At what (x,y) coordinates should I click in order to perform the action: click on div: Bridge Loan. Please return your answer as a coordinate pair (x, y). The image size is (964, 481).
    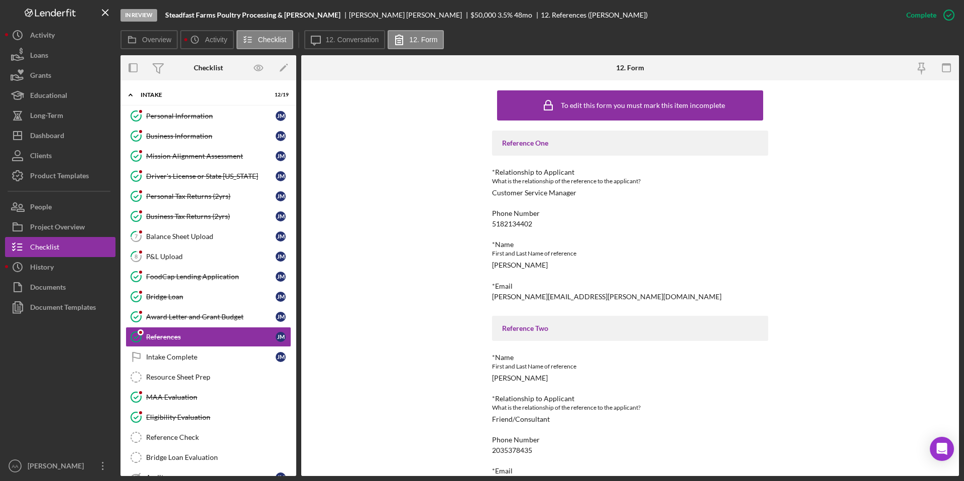
    Looking at the image, I should click on (211, 297).